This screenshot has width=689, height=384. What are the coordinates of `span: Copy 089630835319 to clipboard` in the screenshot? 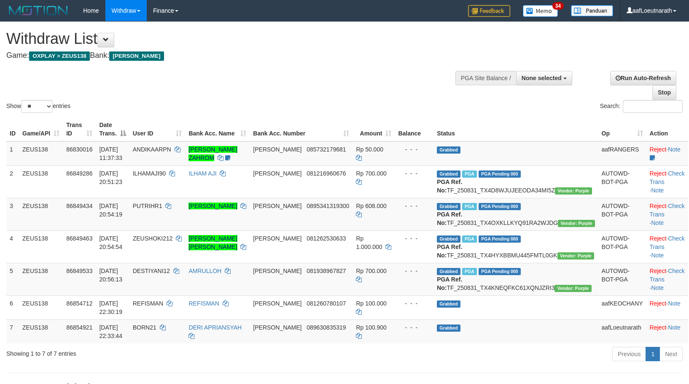 It's located at (326, 327).